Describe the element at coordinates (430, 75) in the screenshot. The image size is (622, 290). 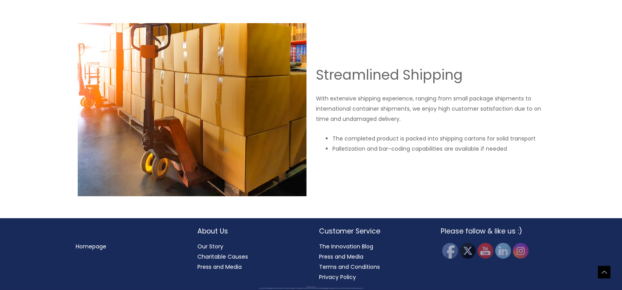
I see `h2: Streamlined Shipping` at that location.